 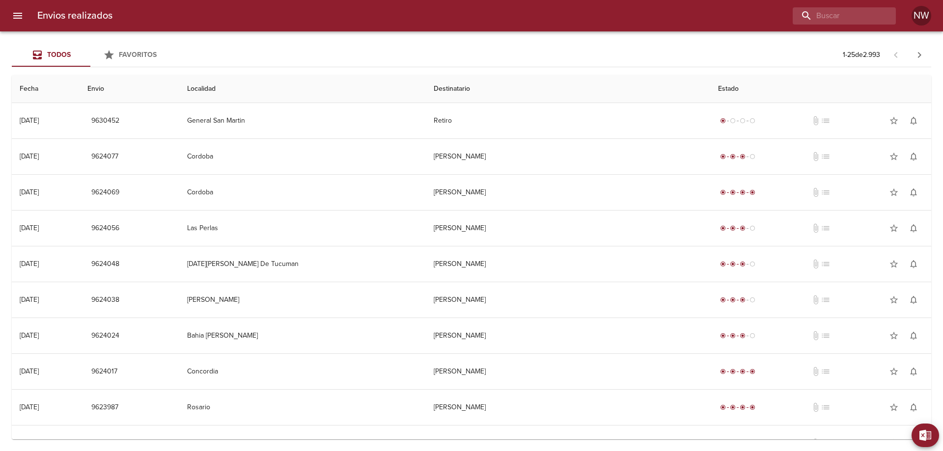 What do you see at coordinates (105, 157) in the screenshot?
I see `button: 9624077` at bounding box center [105, 157].